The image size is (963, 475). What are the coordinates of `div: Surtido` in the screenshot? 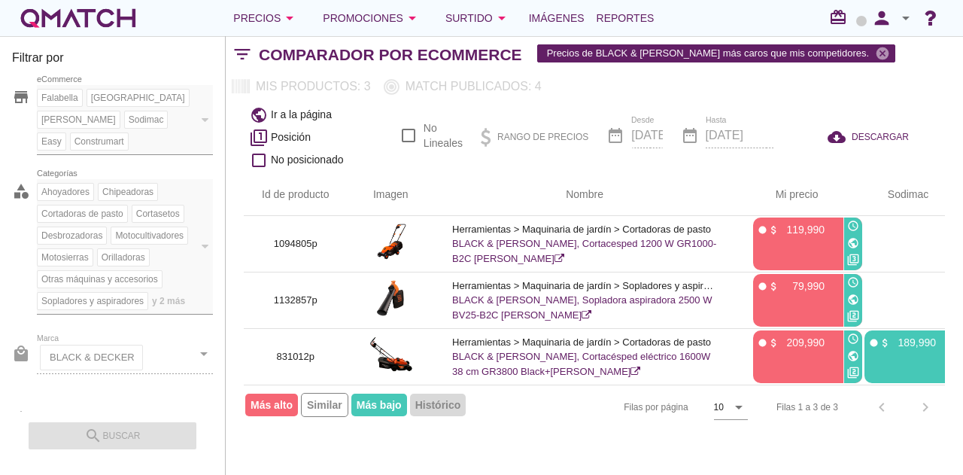 It's located at (478, 18).